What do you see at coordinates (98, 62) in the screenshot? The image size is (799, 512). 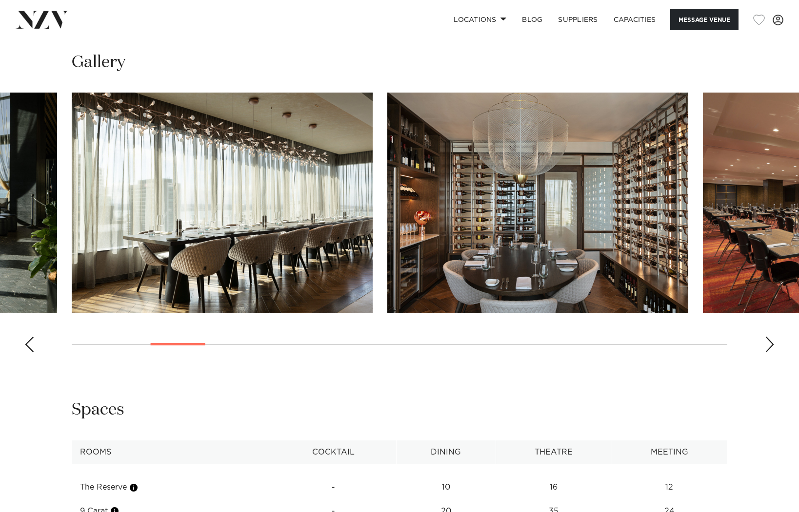 I see `h2: Gallery` at bounding box center [98, 62].